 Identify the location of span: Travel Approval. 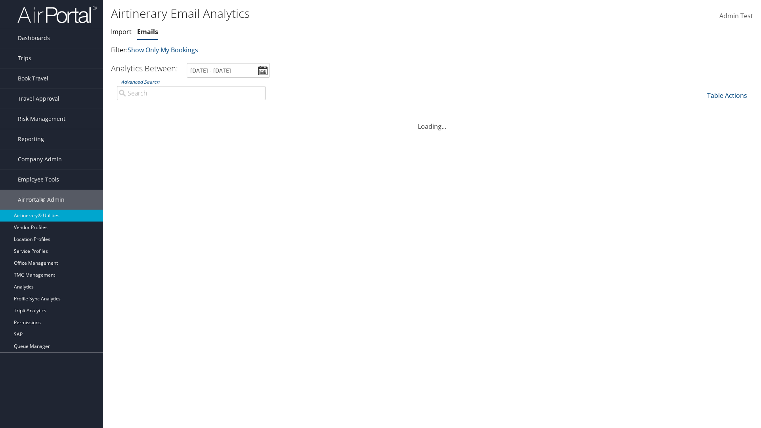
(38, 99).